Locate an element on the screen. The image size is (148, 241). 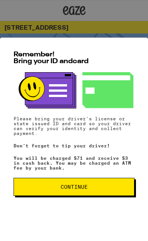
p: Don't forget to tip your driver! is located at coordinates (74, 146).